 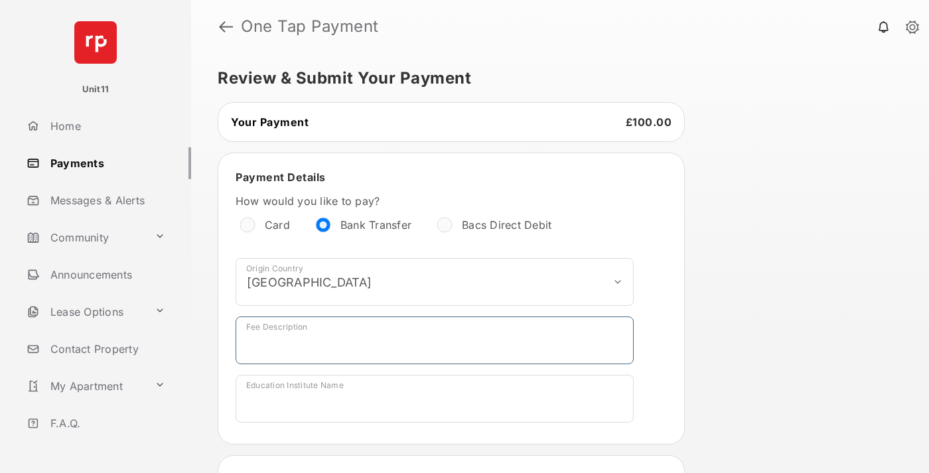 What do you see at coordinates (506, 225) in the screenshot?
I see `label: Bacs Direct Debit` at bounding box center [506, 225].